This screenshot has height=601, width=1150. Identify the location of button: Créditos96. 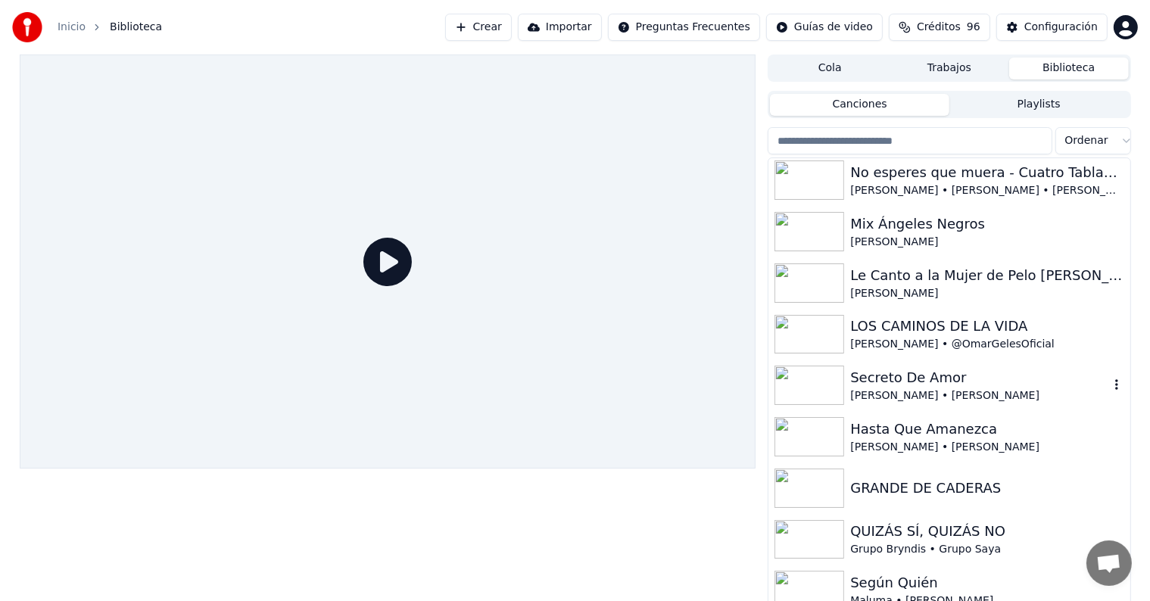
(940, 27).